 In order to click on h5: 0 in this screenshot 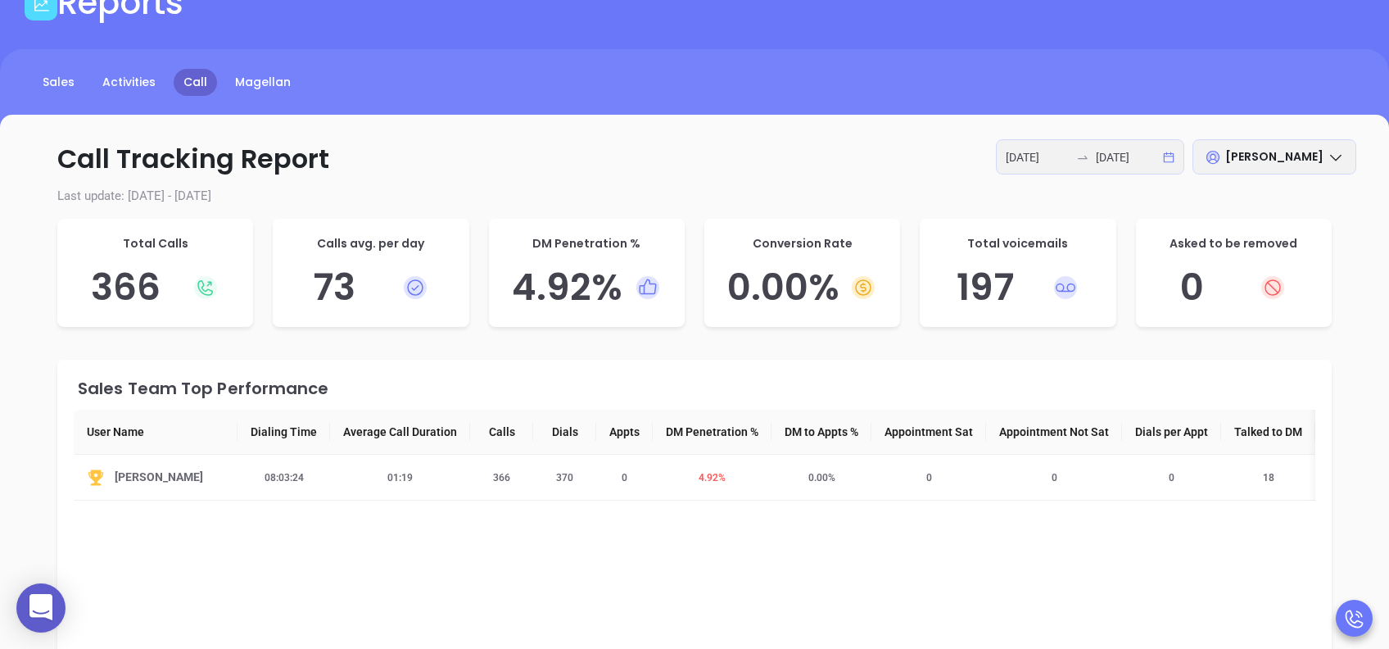, I will do `click(1234, 288)`.